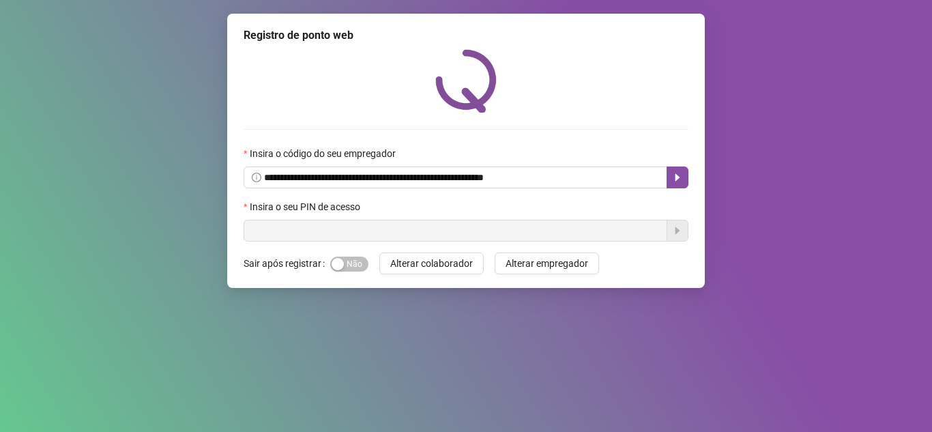 The height and width of the screenshot is (432, 932). Describe the element at coordinates (466, 35) in the screenshot. I see `div: Registro de ponto web` at that location.